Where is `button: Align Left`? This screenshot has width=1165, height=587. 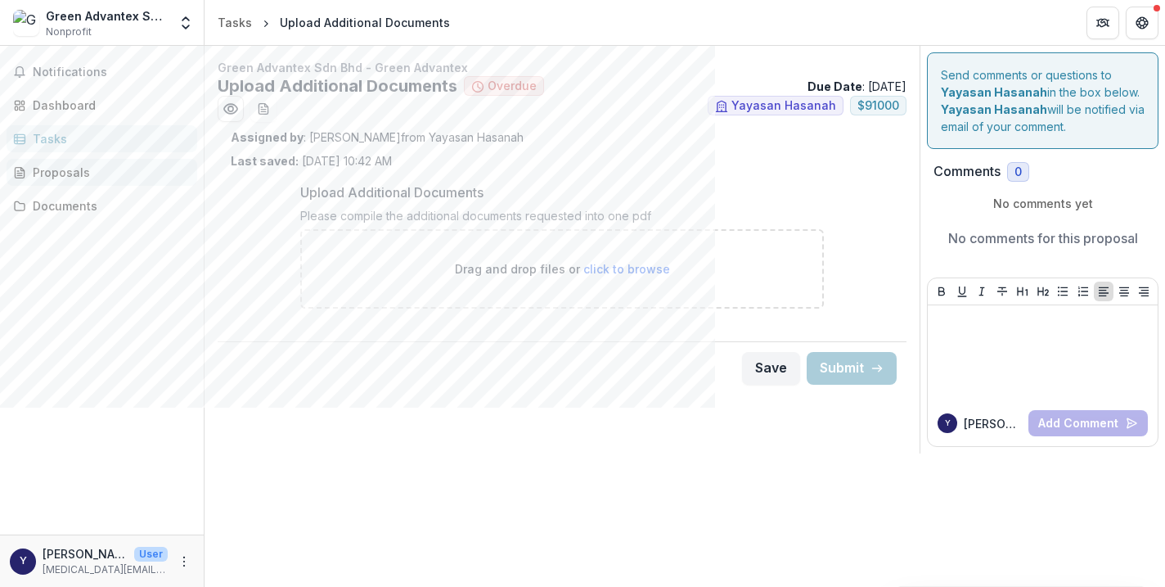
button: Align Left is located at coordinates (1104, 291).